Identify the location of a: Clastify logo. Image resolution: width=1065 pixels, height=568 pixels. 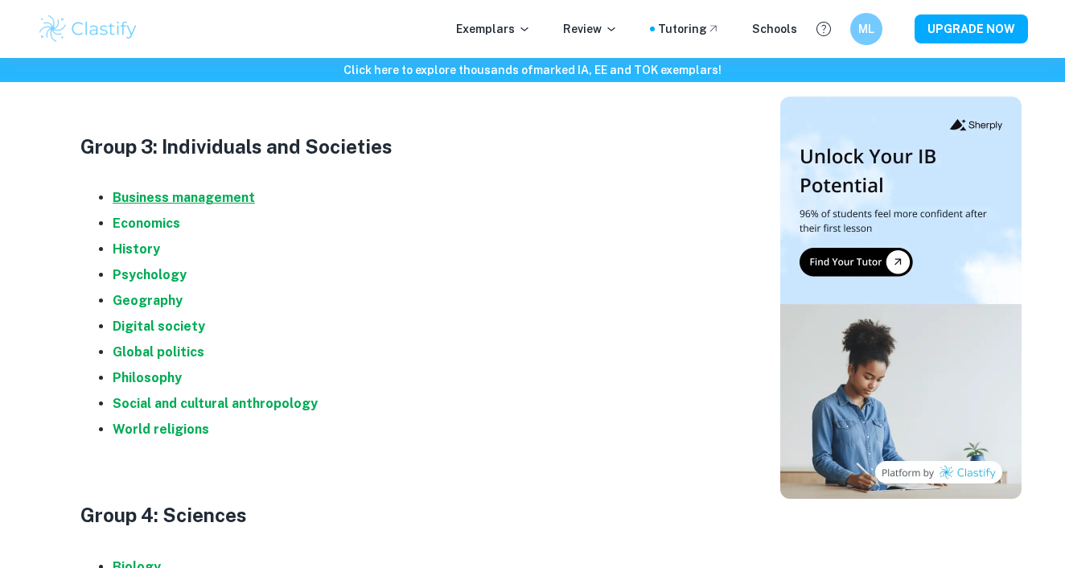
(88, 29).